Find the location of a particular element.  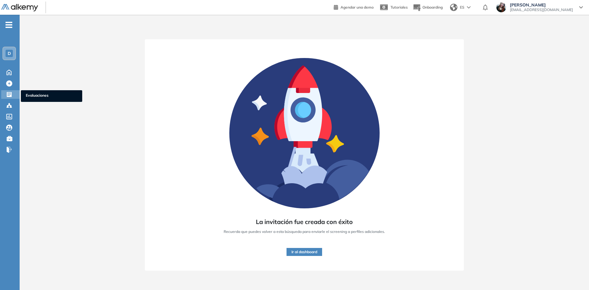

span: Agendar una demo is located at coordinates (357, 7).